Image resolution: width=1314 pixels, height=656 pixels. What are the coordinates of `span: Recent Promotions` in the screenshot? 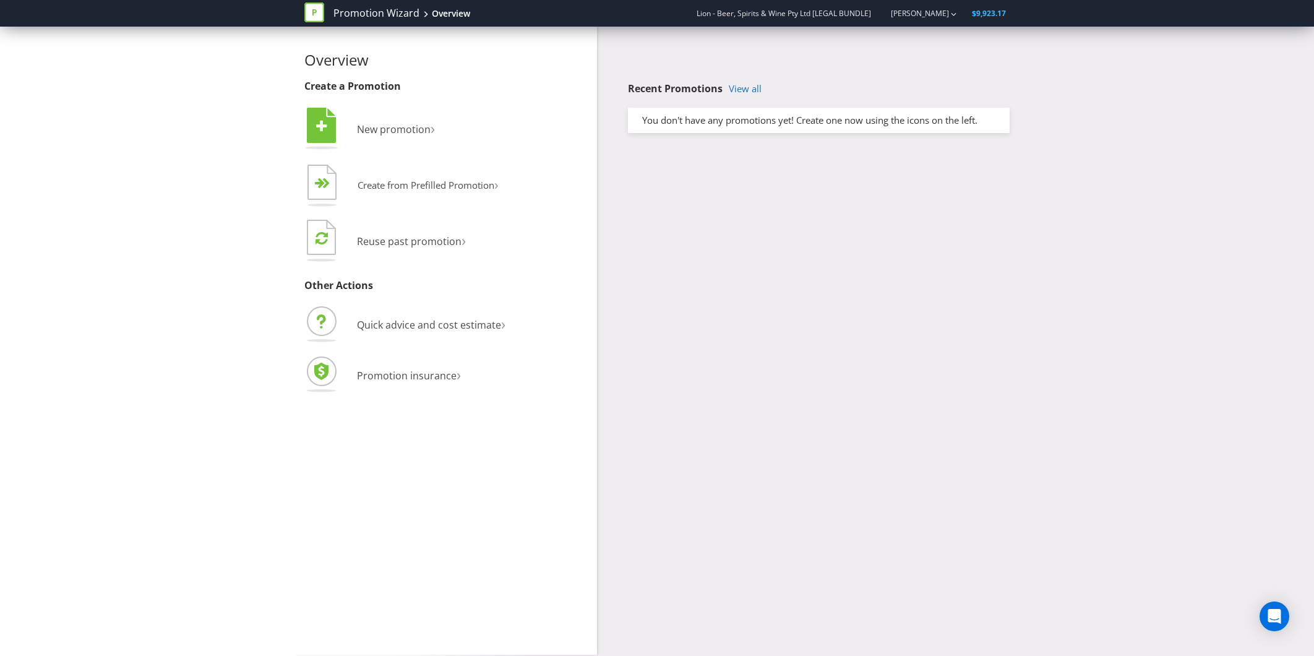 It's located at (675, 88).